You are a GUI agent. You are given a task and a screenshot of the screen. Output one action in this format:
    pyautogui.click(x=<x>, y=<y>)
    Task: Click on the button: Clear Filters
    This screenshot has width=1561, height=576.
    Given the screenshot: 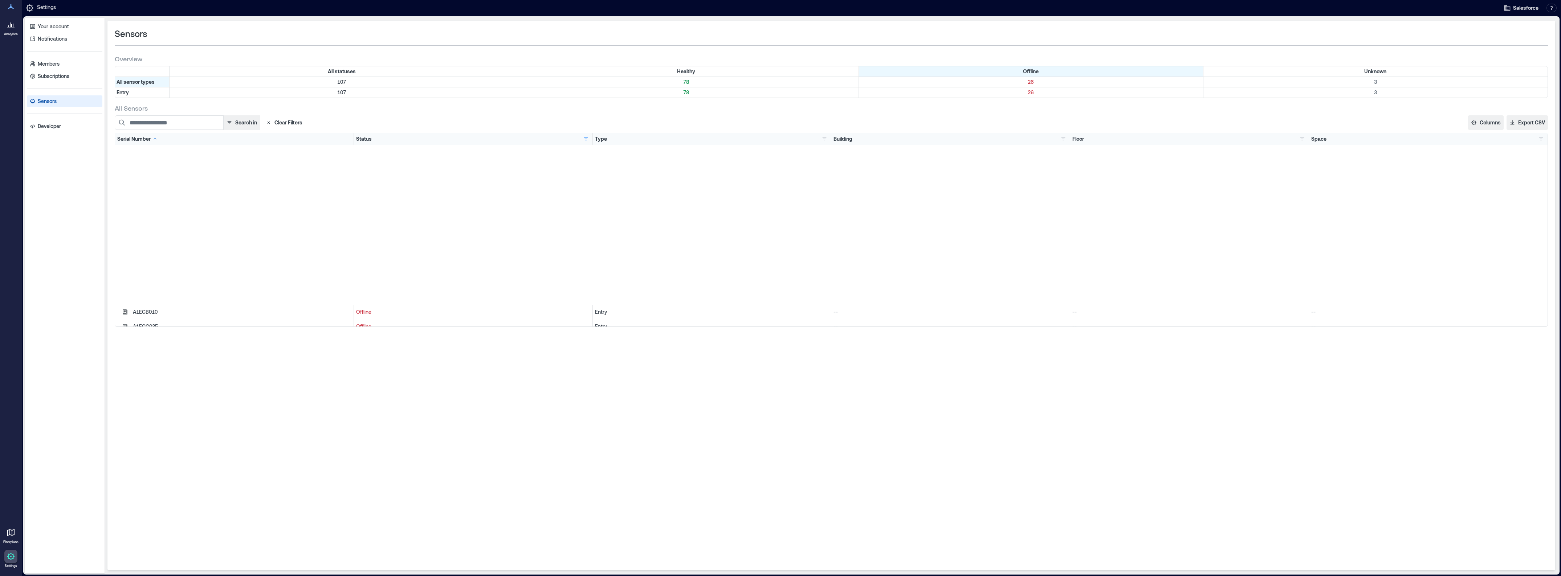 What is the action you would take?
    pyautogui.click(x=284, y=123)
    